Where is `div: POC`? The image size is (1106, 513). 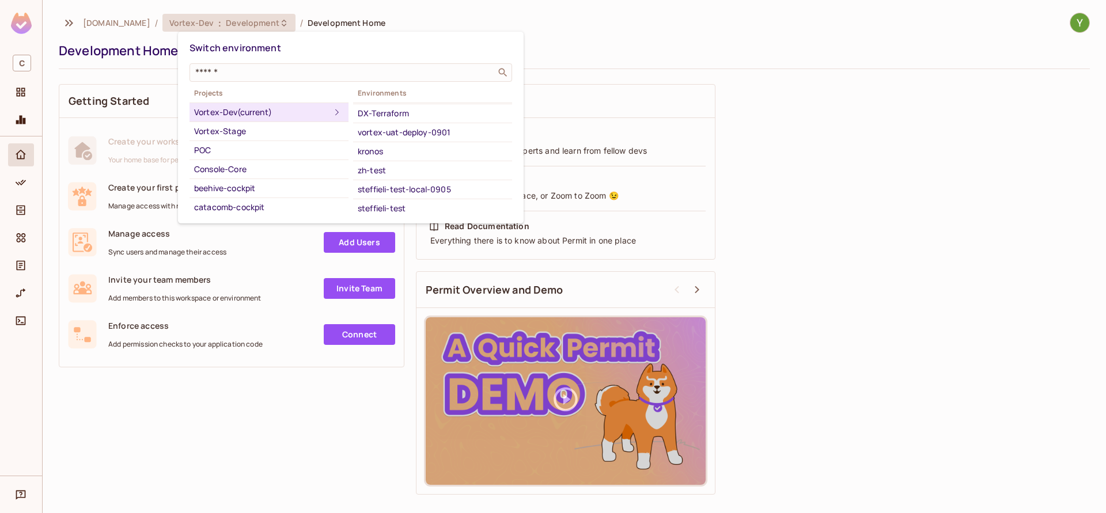
div: POC is located at coordinates (269, 150).